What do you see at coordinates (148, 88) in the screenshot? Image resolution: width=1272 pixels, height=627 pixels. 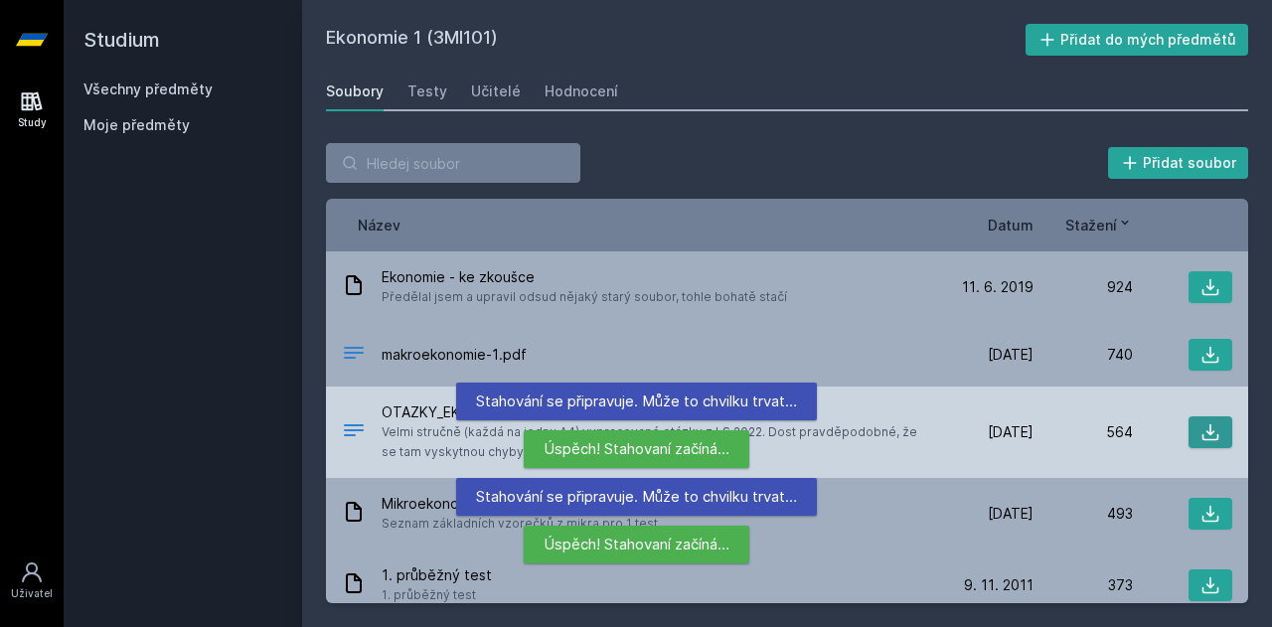 I see `a: Všechny předměty` at bounding box center [148, 88].